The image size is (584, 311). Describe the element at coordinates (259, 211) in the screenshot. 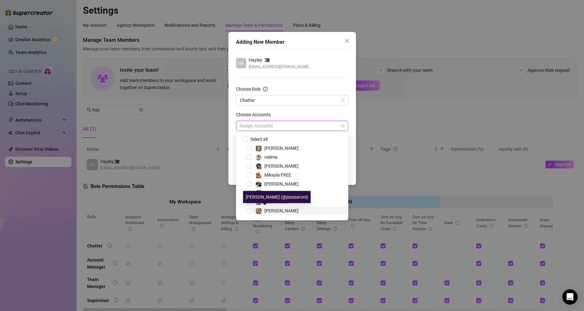

I see `img: Jess` at that location.